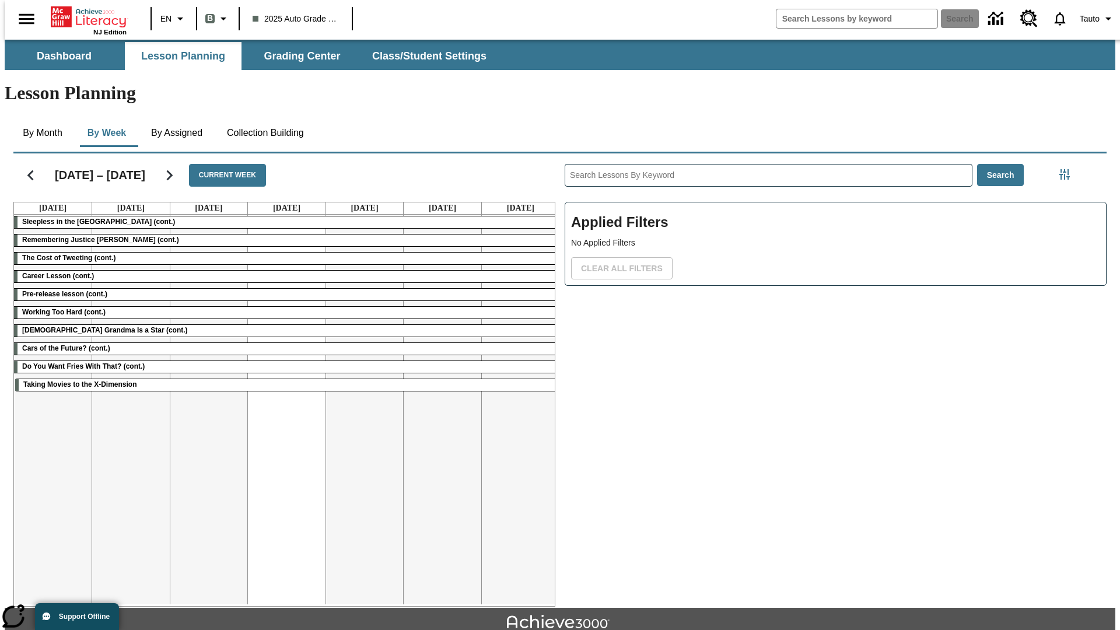 Image resolution: width=1120 pixels, height=630 pixels. What do you see at coordinates (286, 313) in the screenshot?
I see `div: Working Too Hard (cont.)` at bounding box center [286, 313].